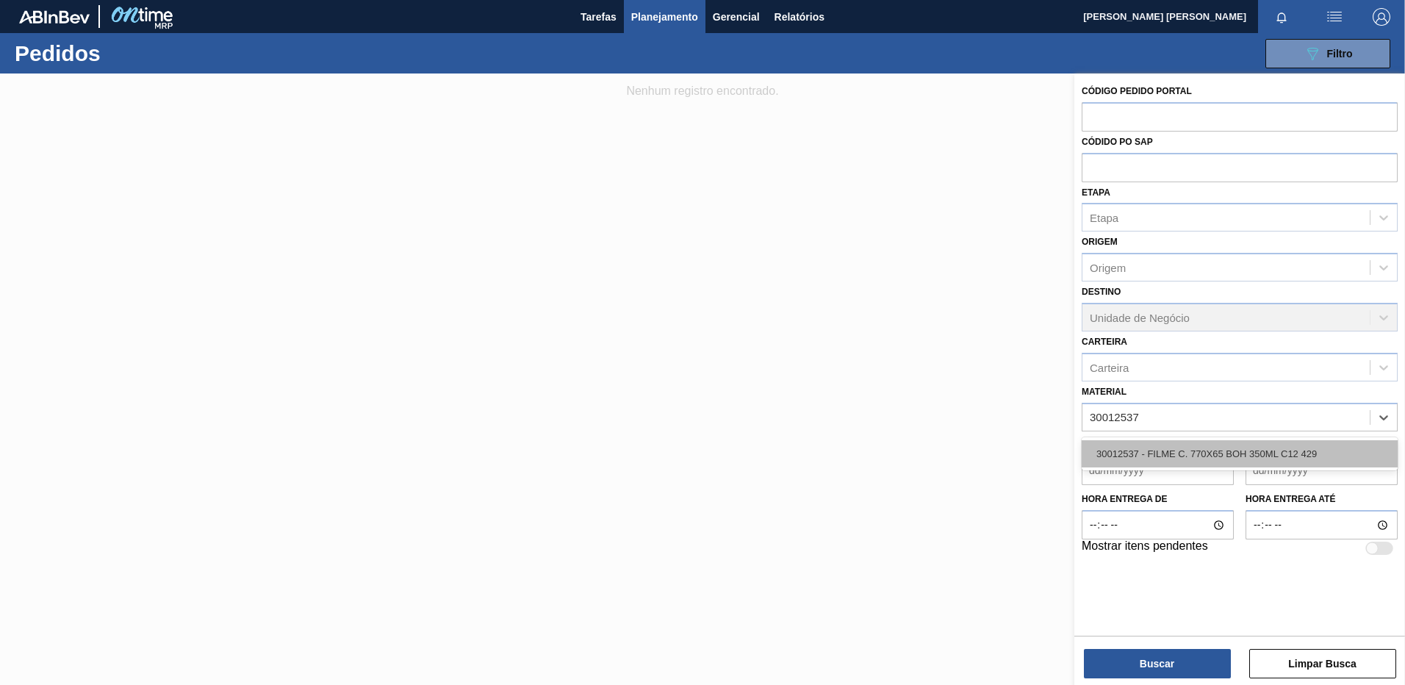 This screenshot has width=1405, height=685. I want to click on span: Planejamento, so click(664, 17).